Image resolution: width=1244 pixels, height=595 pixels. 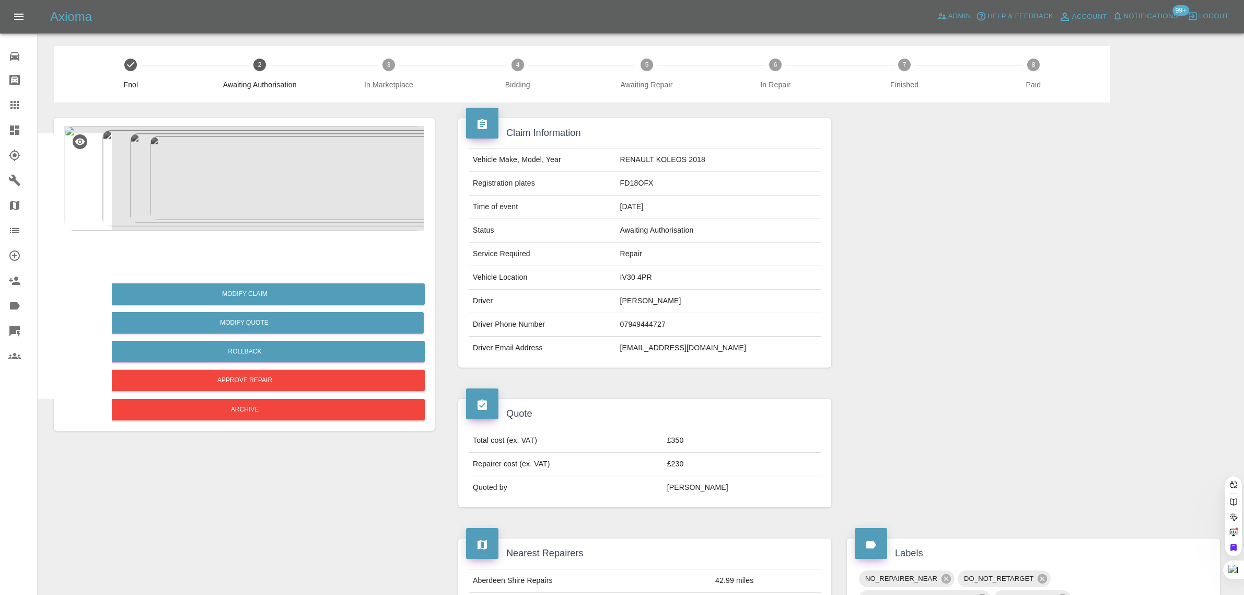 I want to click on button: Help & Feedback, so click(x=1014, y=16).